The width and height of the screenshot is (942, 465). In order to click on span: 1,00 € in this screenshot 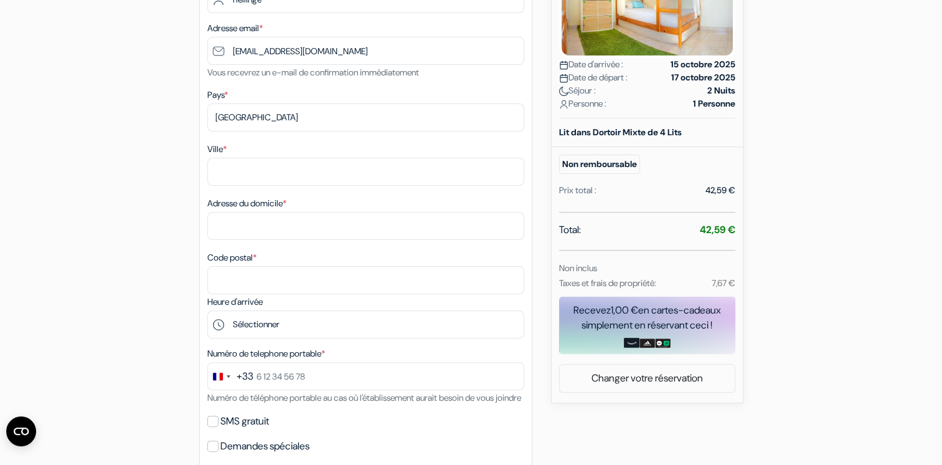, I will do `click(625, 310)`.